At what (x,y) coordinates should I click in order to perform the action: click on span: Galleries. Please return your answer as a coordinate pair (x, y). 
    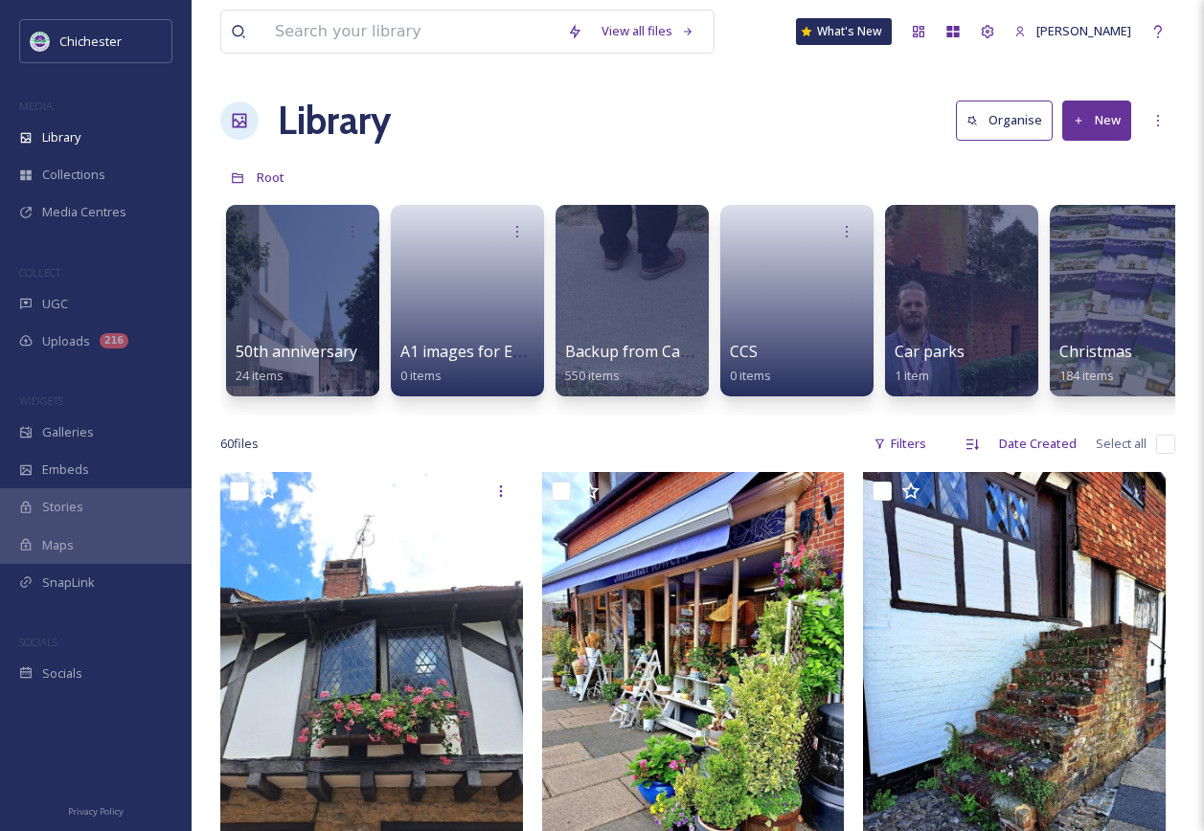
    Looking at the image, I should click on (68, 432).